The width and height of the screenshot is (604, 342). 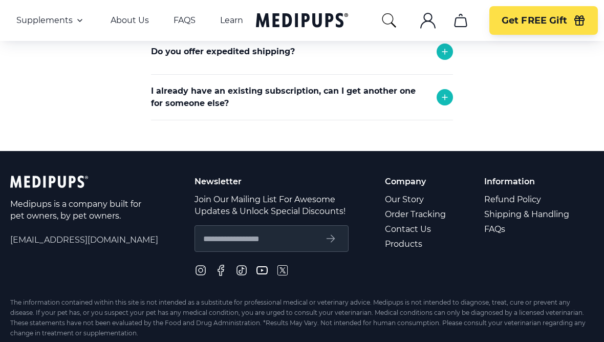 I want to click on div: Absolutely! Simply place the order and use the shipping address of the person who will receive th..., so click(x=302, y=146).